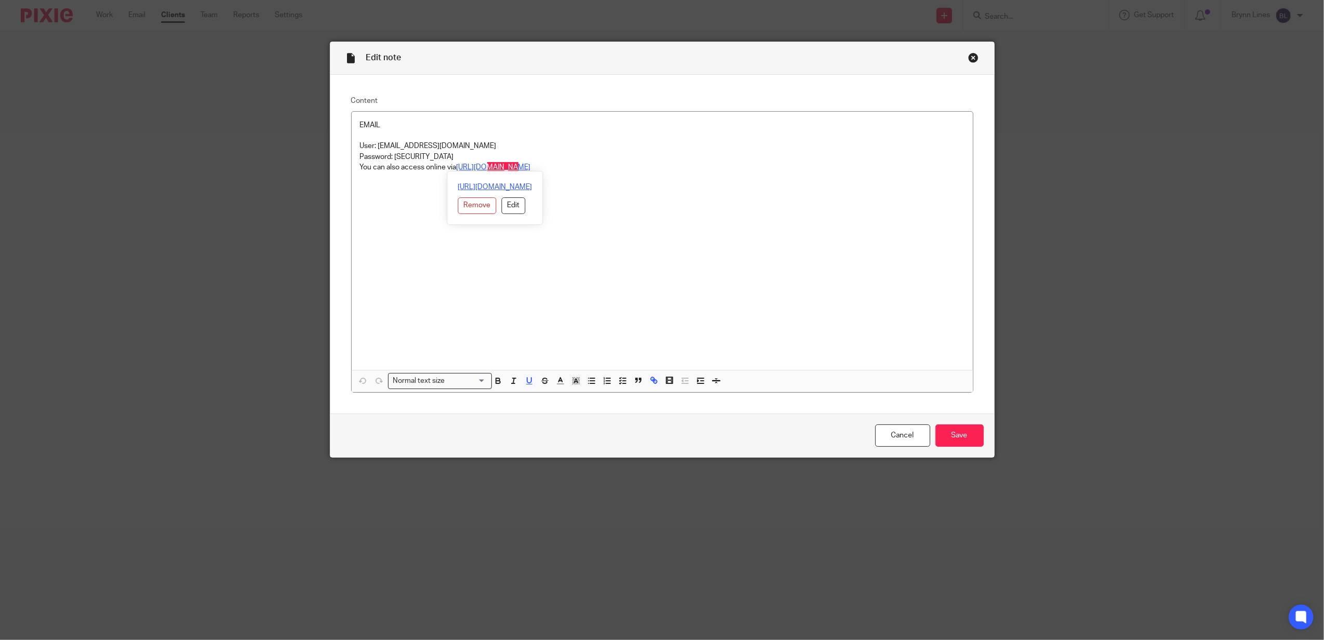  I want to click on input: Search for option, so click(466, 381).